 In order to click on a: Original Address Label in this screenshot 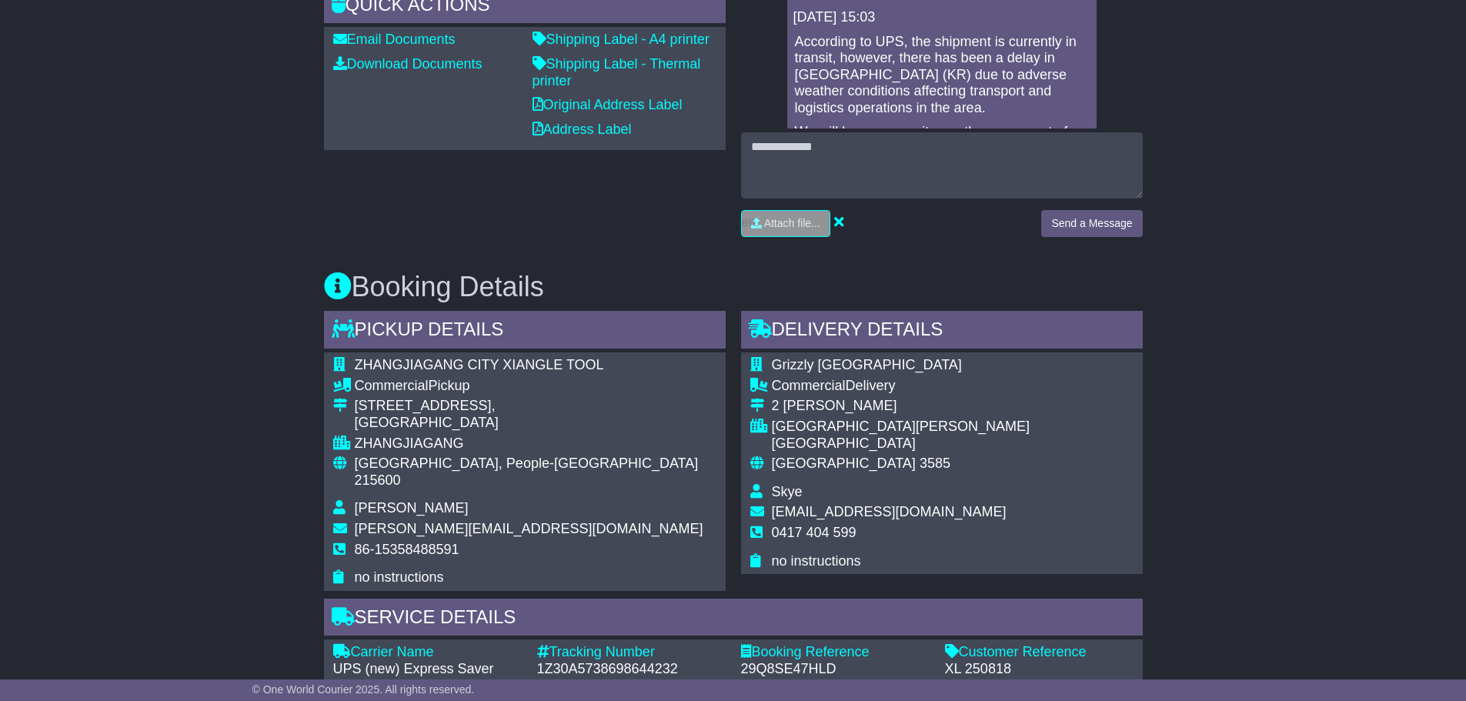, I will do `click(607, 105)`.